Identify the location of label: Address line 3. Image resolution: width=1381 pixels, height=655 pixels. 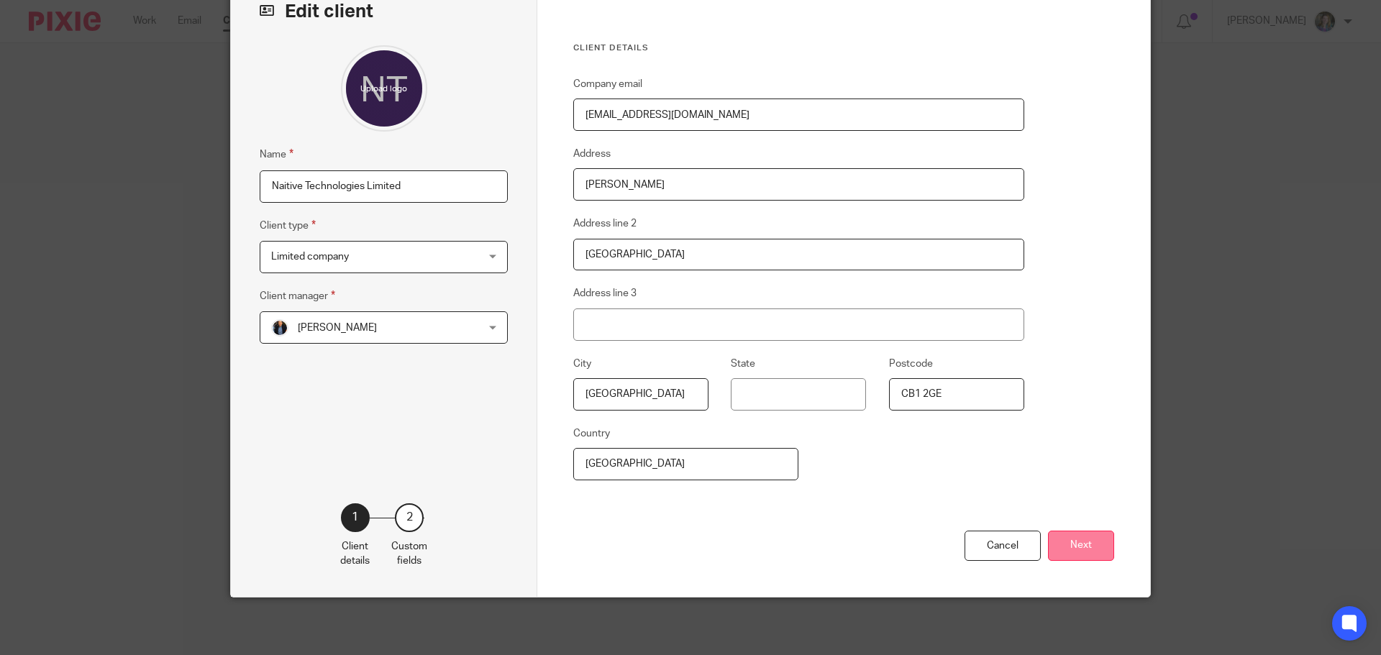
(605, 293).